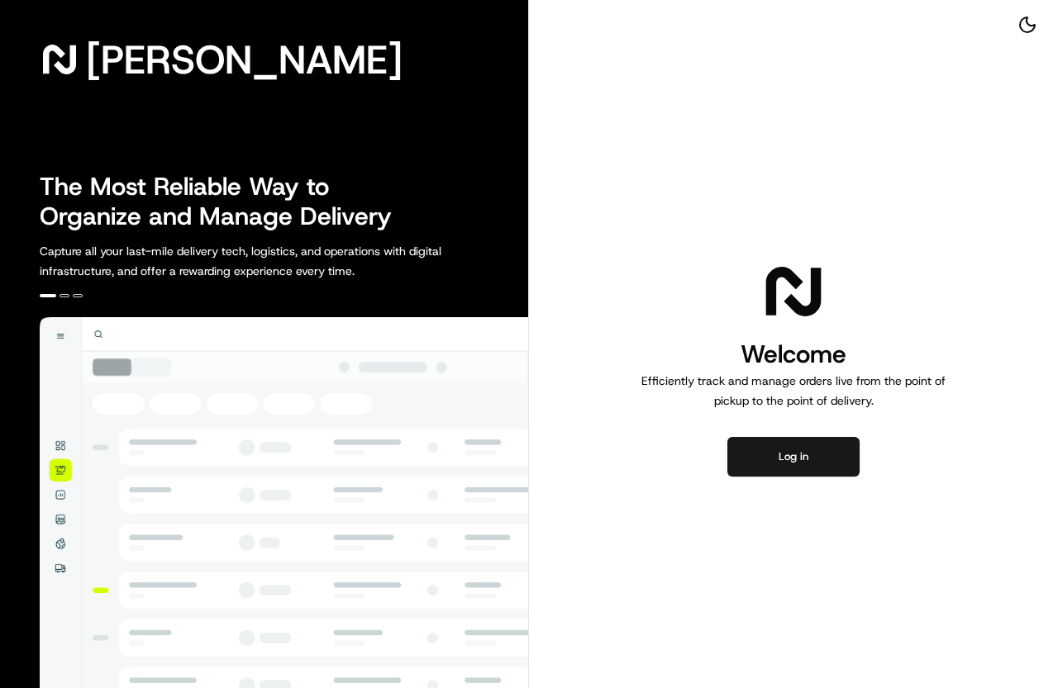 Image resolution: width=1058 pixels, height=688 pixels. Describe the element at coordinates (278, 261) in the screenshot. I see `p: Capture all your last-mile delivery tech, logistics, and operations with digital infrastructure, ...` at that location.